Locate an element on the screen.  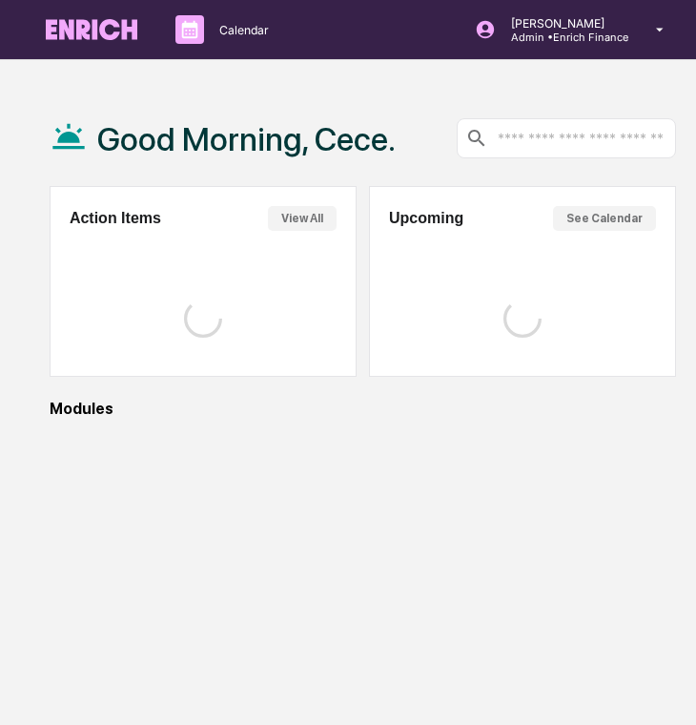
button: See Calendar is located at coordinates (605, 218).